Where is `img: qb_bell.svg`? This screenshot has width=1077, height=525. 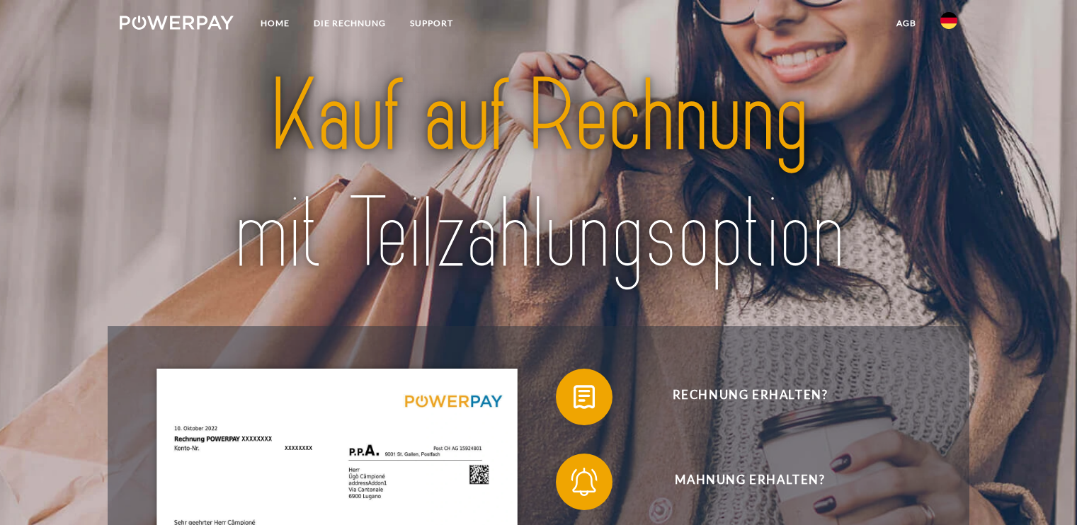
img: qb_bell.svg is located at coordinates (584, 482).